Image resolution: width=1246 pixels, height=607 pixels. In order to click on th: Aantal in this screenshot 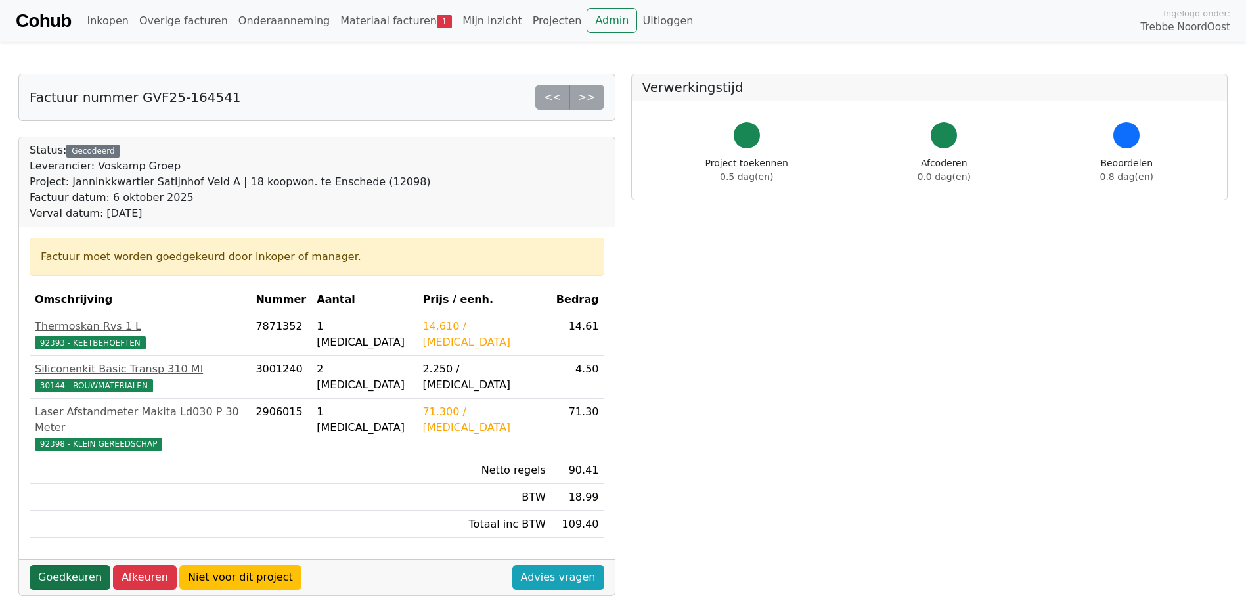, I will do `click(364, 300)`.